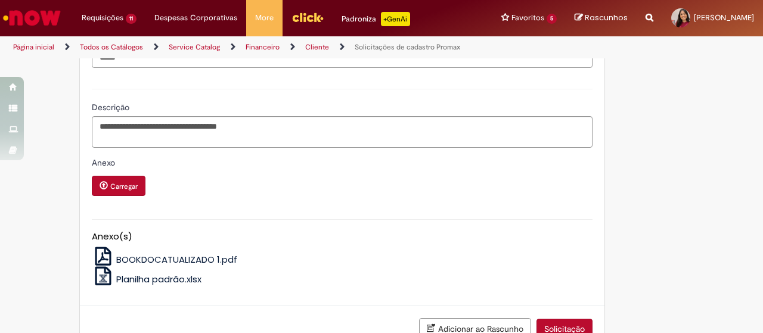  Describe the element at coordinates (308, 17) in the screenshot. I see `img: click_logo_yellow_360x200.png` at that location.